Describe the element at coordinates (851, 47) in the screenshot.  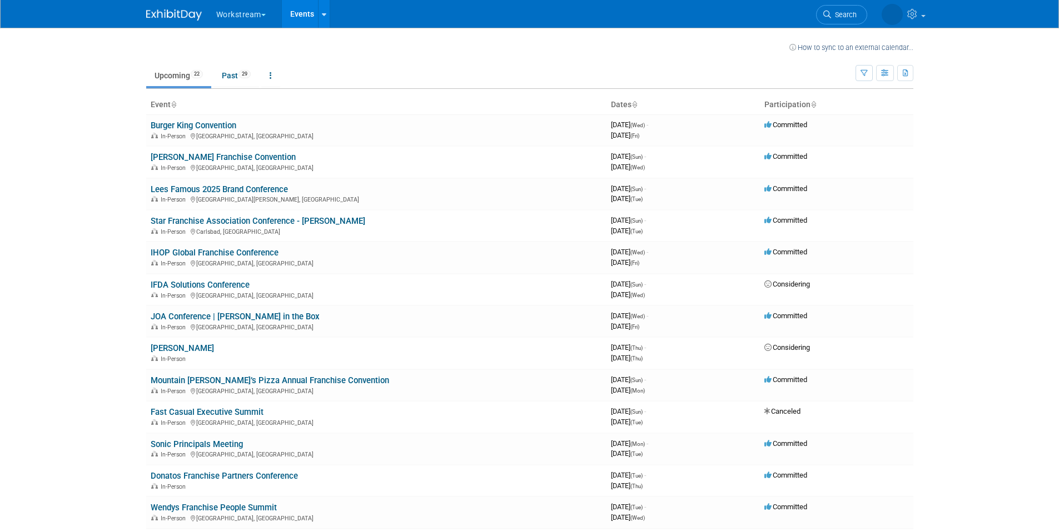
I see `a: How to sync to an external calendar...` at that location.